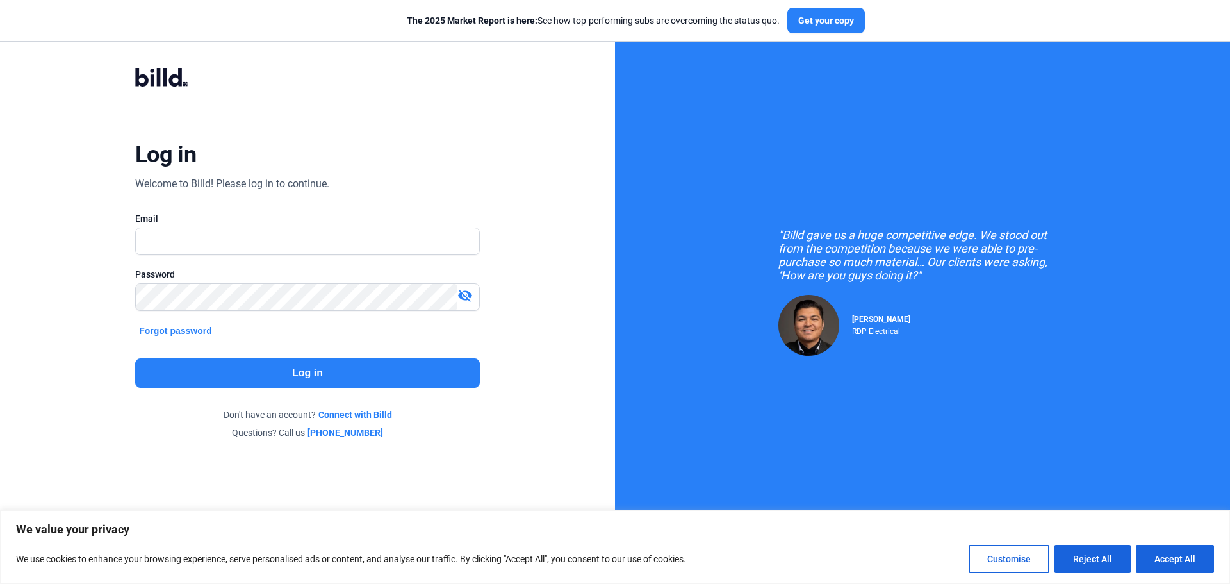  What do you see at coordinates (308, 373) in the screenshot?
I see `button: Log in` at bounding box center [308, 373].